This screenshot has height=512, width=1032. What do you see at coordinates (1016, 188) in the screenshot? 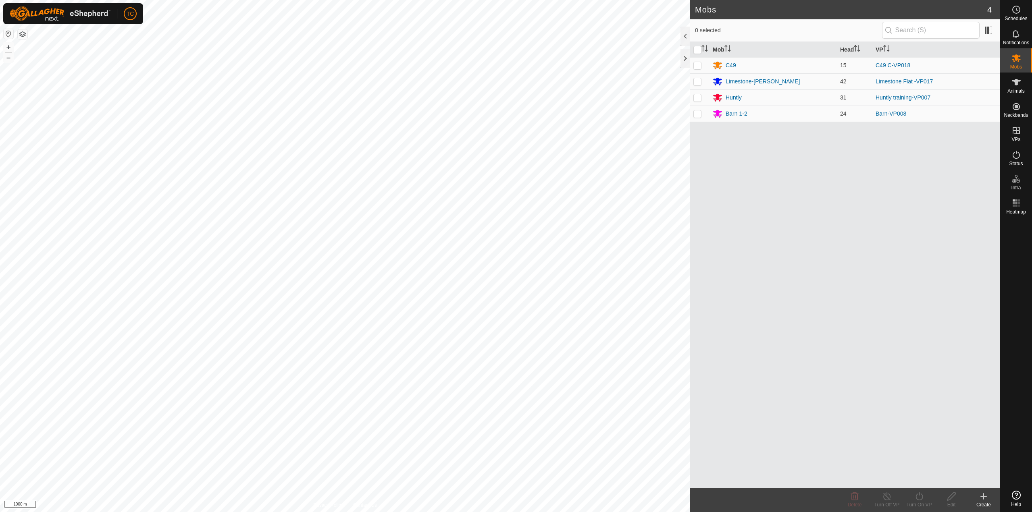
I see `span: Infra` at bounding box center [1016, 188].